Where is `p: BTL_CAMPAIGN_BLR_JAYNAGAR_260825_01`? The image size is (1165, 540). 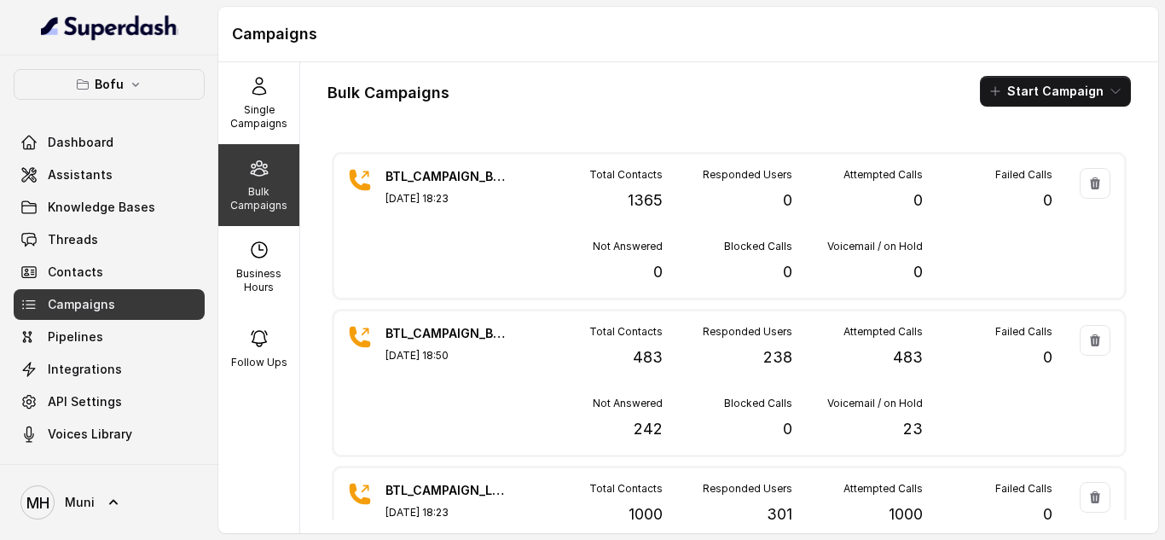 p: BTL_CAMPAIGN_BLR_JAYNAGAR_260825_01 is located at coordinates (445, 333).